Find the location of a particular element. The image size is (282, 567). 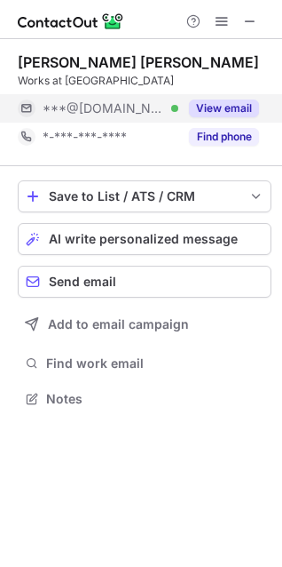

button: Send email is located at coordinates (145, 282).